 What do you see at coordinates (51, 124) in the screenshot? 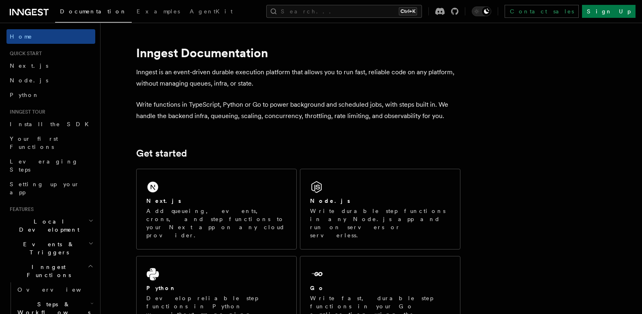
I see `span: Install the SDK` at bounding box center [51, 124].